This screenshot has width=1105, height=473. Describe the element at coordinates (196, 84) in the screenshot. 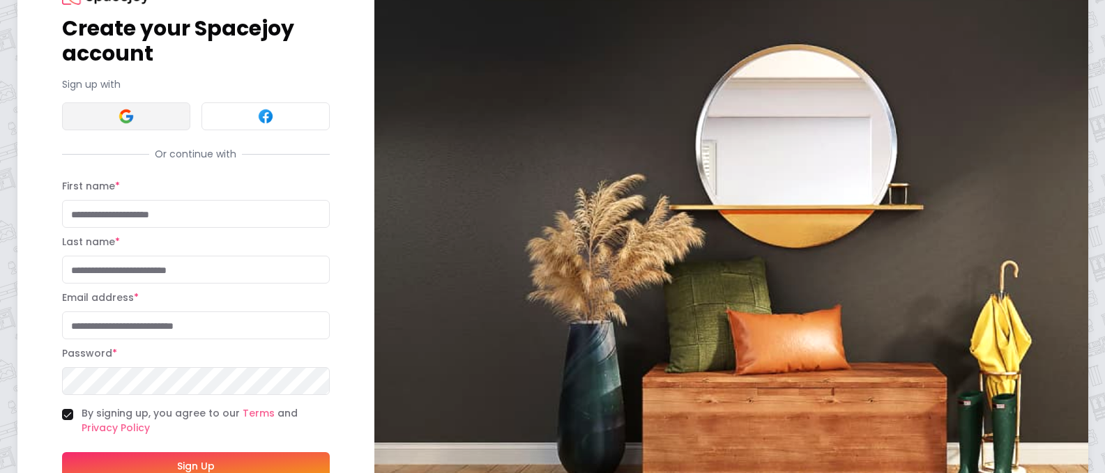

I see `p: Sign up with` at that location.